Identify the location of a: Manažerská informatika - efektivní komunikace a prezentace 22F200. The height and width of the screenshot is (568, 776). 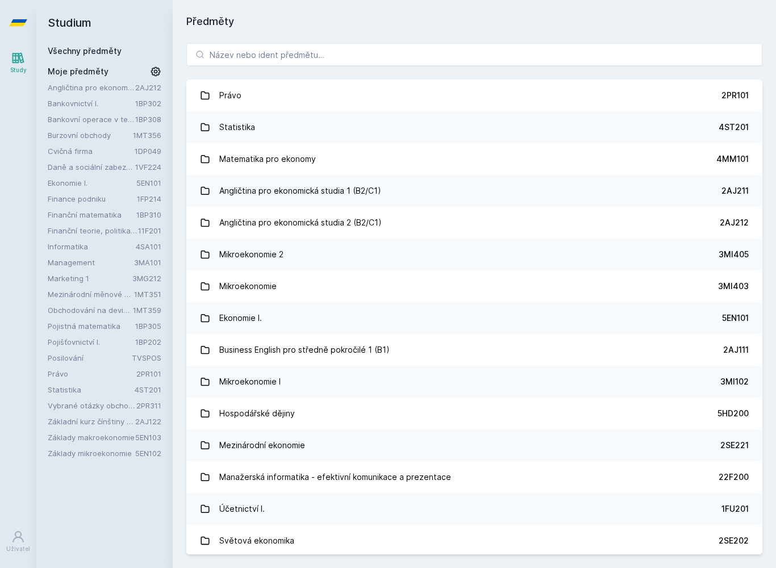
(475, 477).